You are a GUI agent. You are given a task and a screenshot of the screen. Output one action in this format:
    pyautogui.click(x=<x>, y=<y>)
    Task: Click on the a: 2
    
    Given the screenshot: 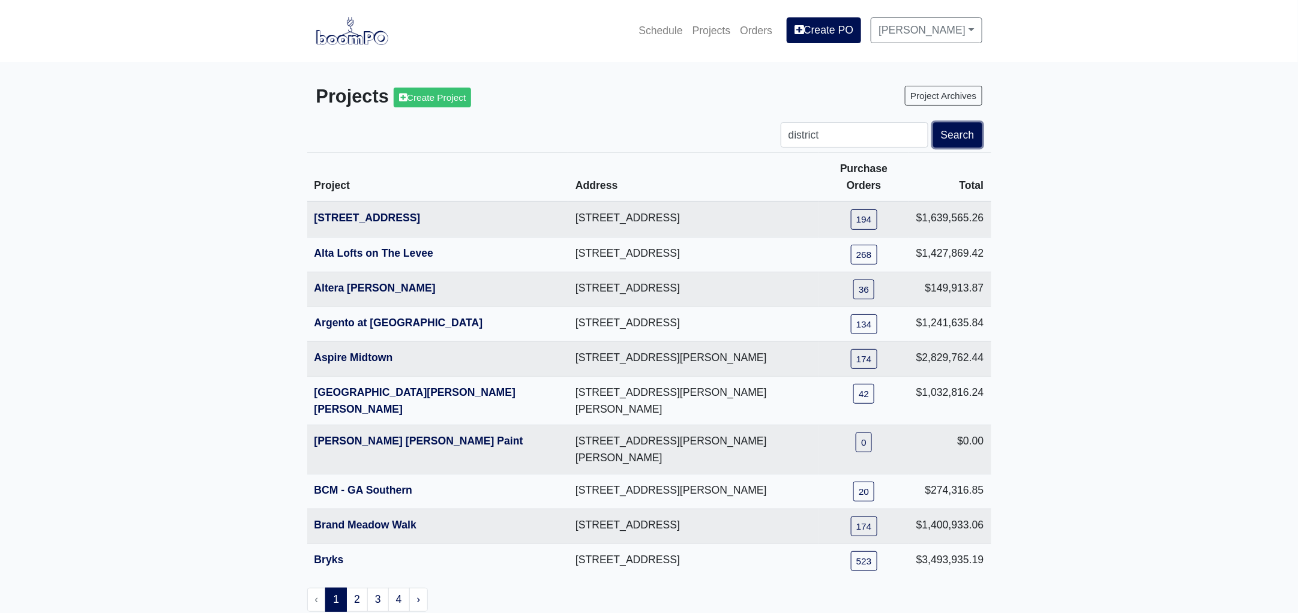 What is the action you would take?
    pyautogui.click(x=357, y=600)
    